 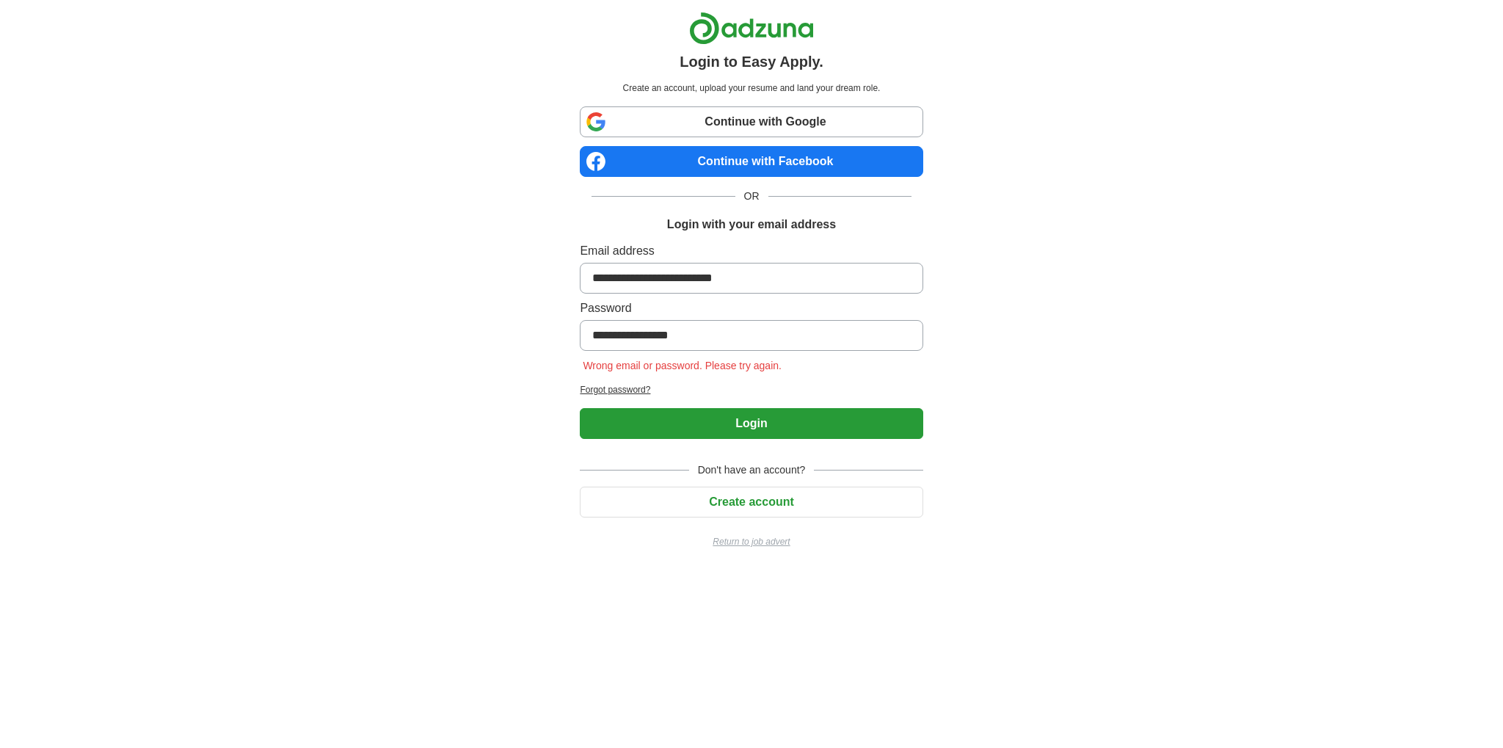 What do you see at coordinates (751, 390) in the screenshot?
I see `h2: Forgot password?` at bounding box center [751, 390].